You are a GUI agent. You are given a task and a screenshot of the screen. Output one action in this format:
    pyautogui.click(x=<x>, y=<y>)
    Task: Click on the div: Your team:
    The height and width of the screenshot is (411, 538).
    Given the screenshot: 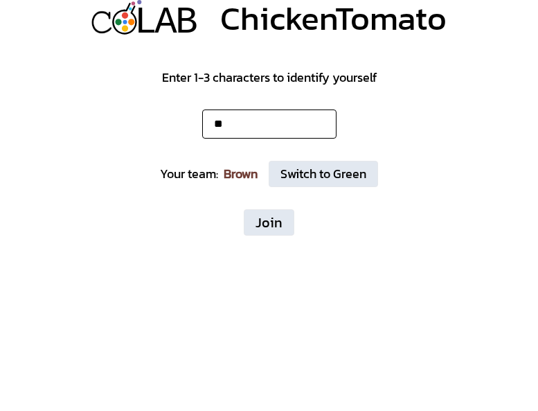 What is the action you would take?
    pyautogui.click(x=189, y=174)
    